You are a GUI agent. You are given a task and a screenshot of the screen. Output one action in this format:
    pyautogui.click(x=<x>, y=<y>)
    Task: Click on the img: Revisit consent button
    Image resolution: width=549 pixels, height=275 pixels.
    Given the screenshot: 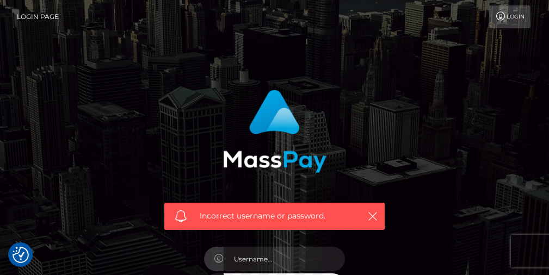 What is the action you would take?
    pyautogui.click(x=21, y=255)
    